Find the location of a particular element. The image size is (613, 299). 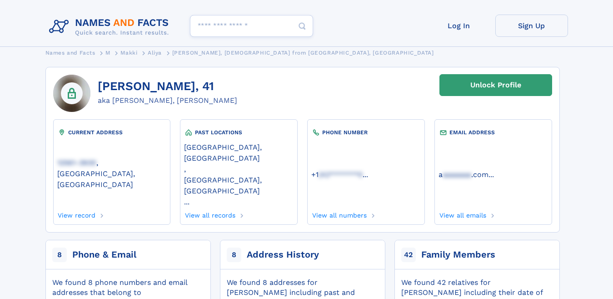

span: 42 is located at coordinates (409, 255).